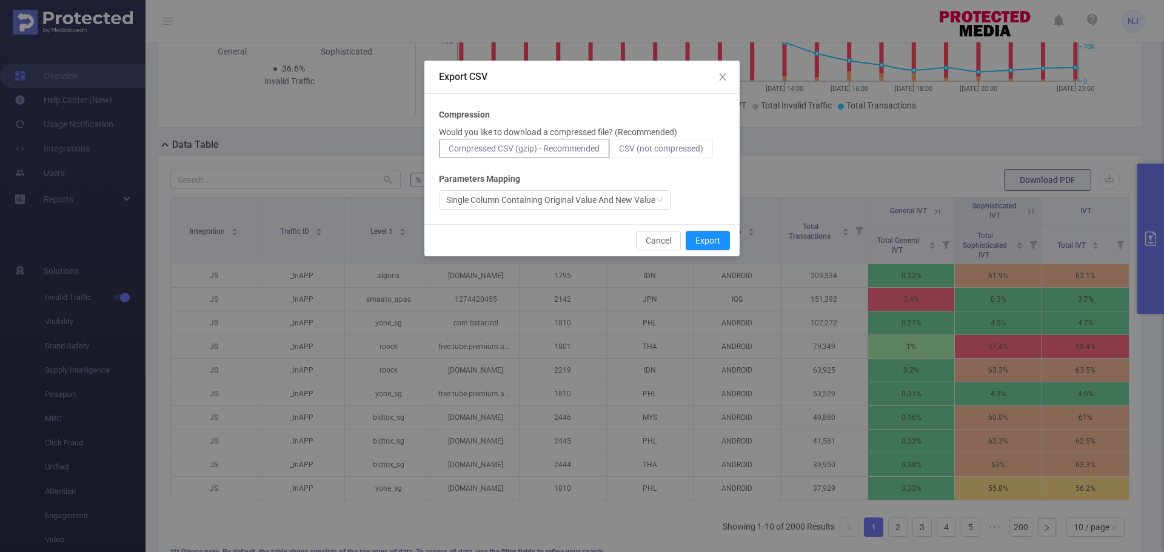  I want to click on button: Cancel, so click(658, 241).